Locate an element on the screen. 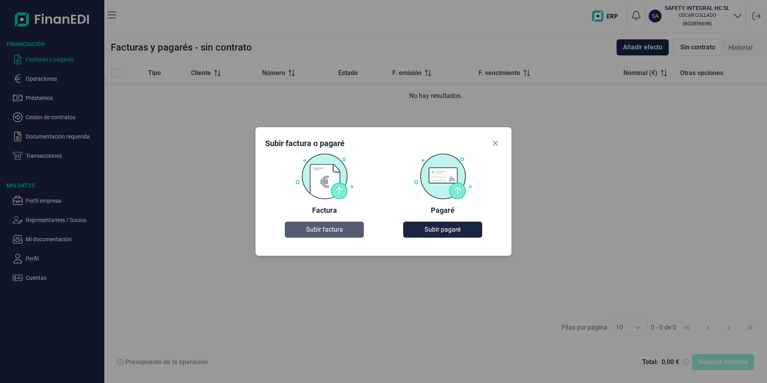 This screenshot has width=767, height=383. div: Factura is located at coordinates (325, 210).